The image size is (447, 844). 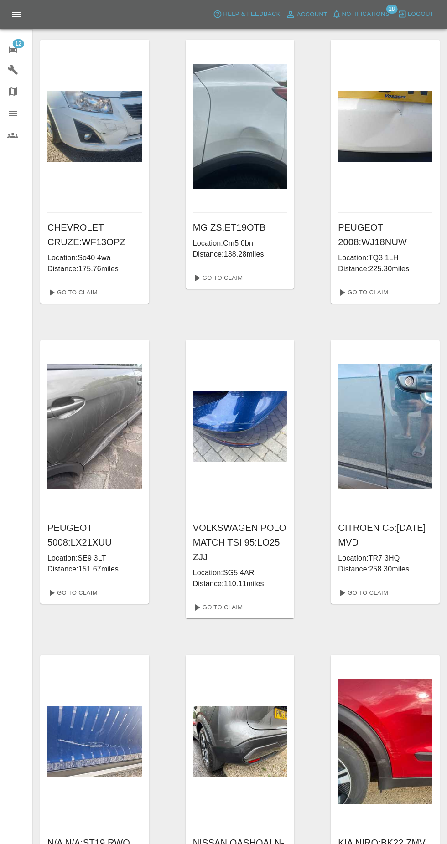 What do you see at coordinates (94, 569) in the screenshot?
I see `p: Distance: 151.67 miles` at bounding box center [94, 569].